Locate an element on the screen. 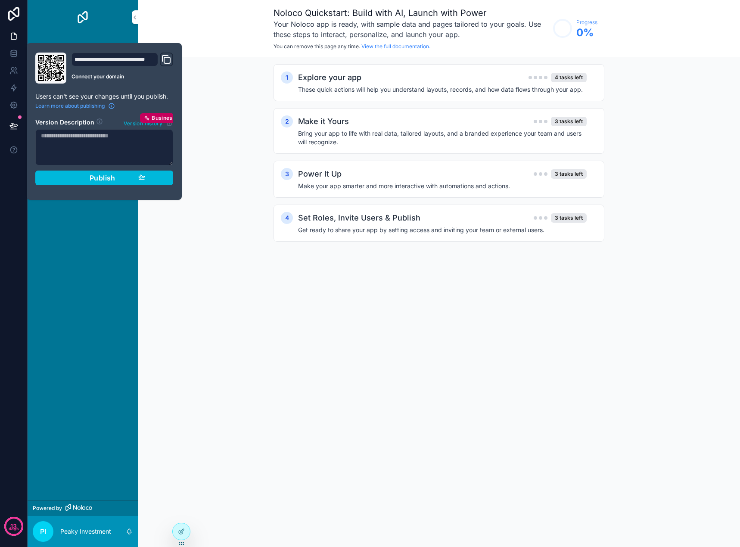  h3: Your Noloco app is ready, with sample data and pages tailored to your goals. Use these steps to i... is located at coordinates (411, 29).